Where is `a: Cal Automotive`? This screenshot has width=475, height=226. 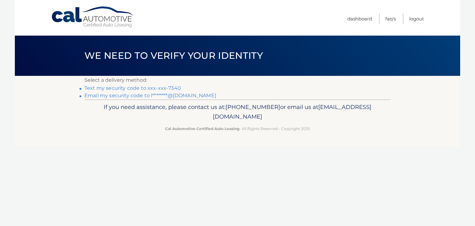
a: Cal Automotive is located at coordinates (93, 17).